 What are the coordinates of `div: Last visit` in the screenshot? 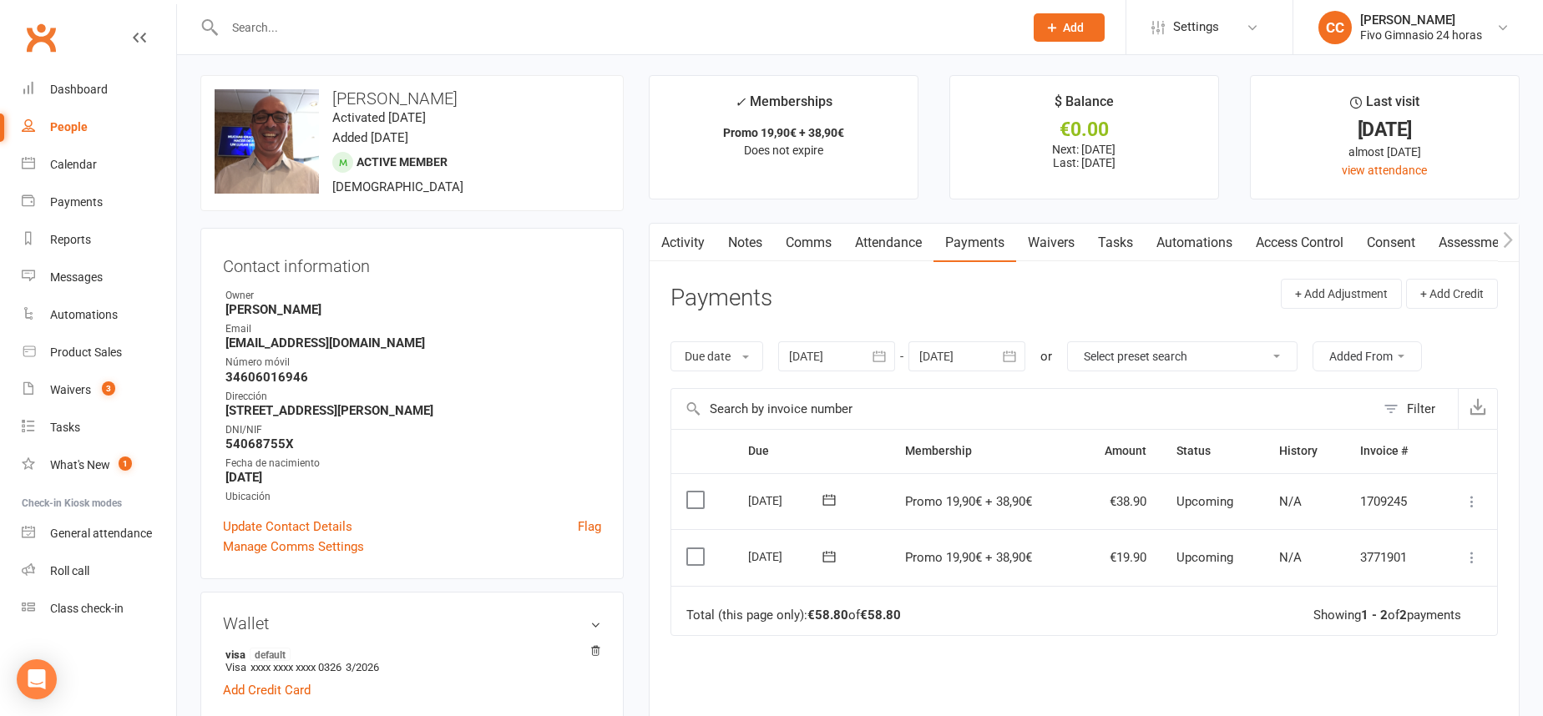 It's located at (1384, 106).